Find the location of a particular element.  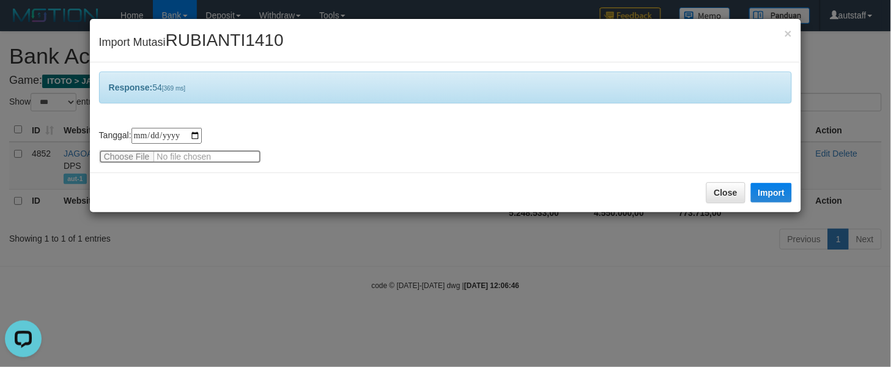

div: 54 is located at coordinates (446, 87).